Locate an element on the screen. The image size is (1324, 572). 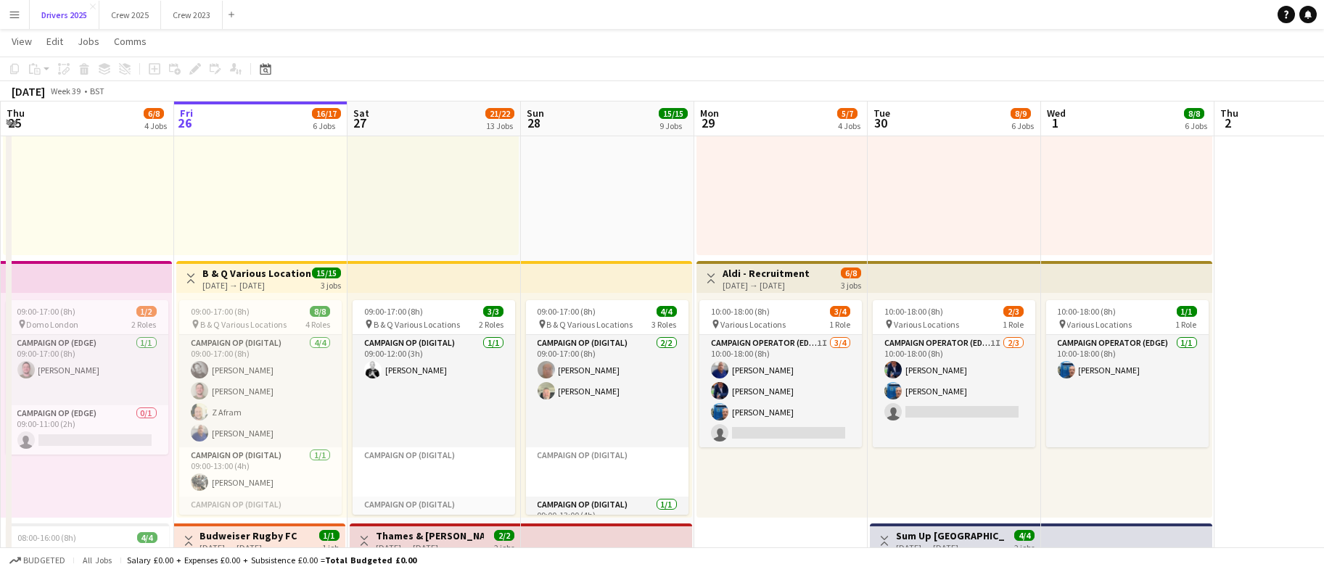
span: 3 Roles is located at coordinates (665, 324).